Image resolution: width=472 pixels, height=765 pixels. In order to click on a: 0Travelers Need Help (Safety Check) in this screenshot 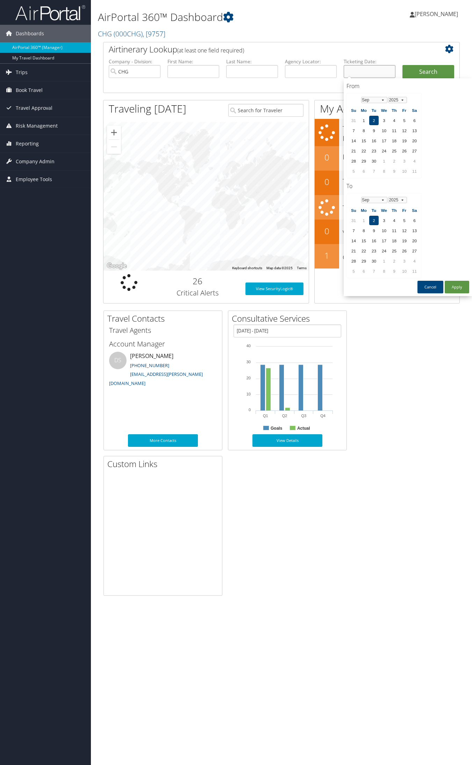, I will do `click(387, 183)`.